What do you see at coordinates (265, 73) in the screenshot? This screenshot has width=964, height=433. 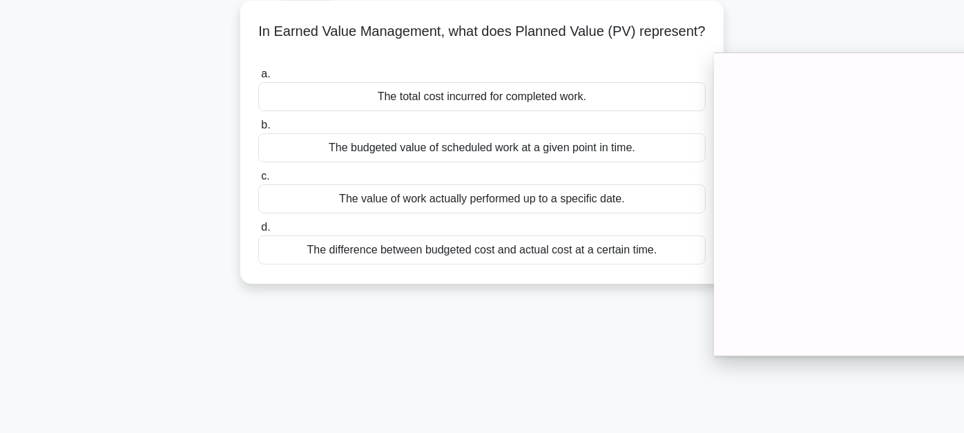 I see `span: a.` at bounding box center [265, 73].